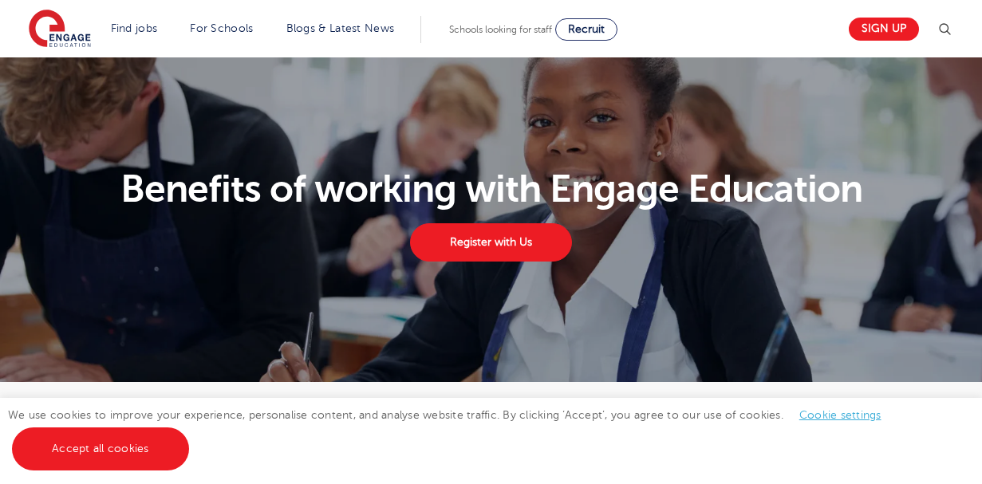 The width and height of the screenshot is (982, 484). I want to click on a: For Schools, so click(221, 28).